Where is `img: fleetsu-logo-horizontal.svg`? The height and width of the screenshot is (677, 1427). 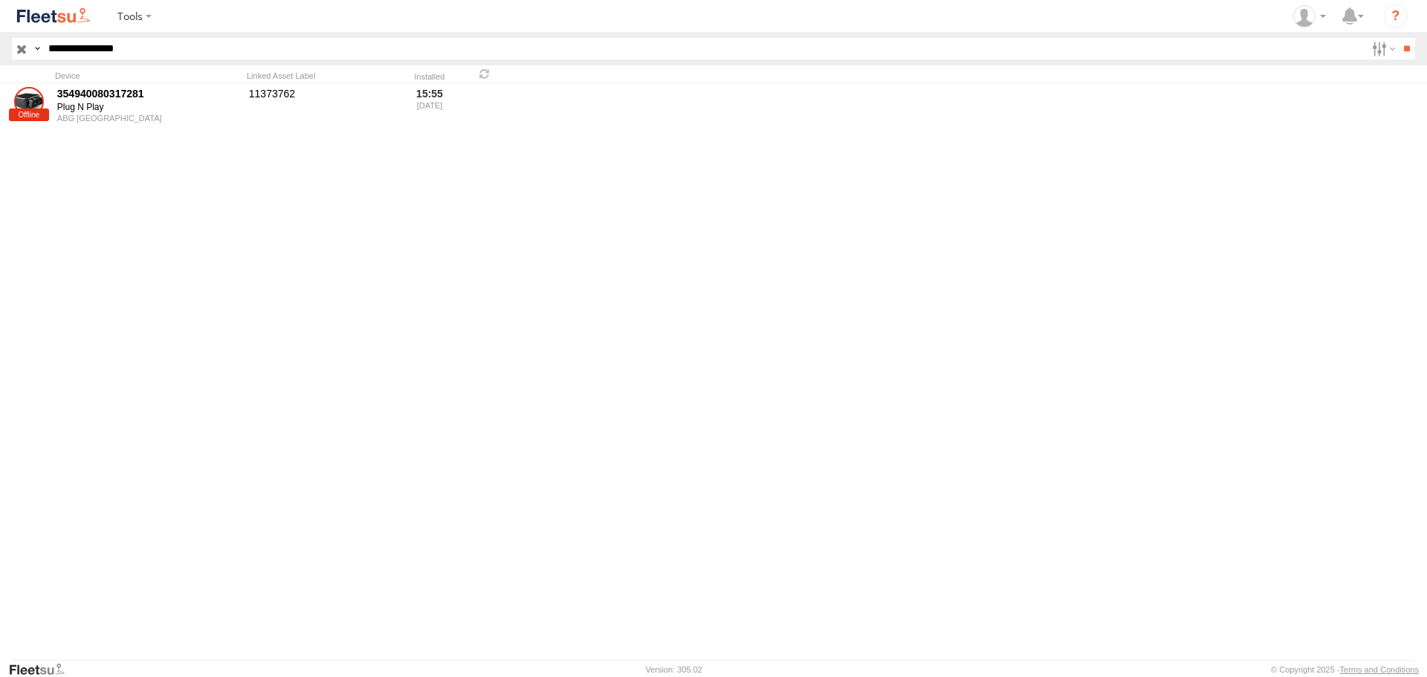
img: fleetsu-logo-horizontal.svg is located at coordinates (54, 16).